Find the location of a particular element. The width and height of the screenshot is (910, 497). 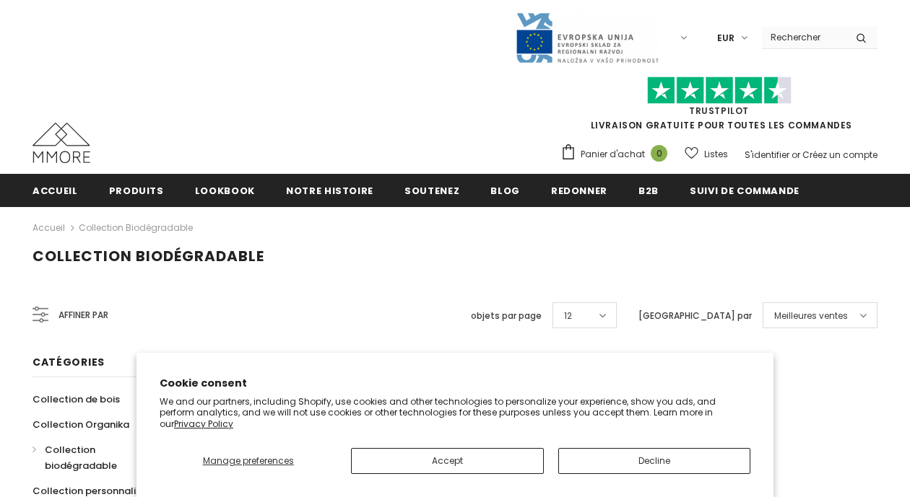

a: Lookbook is located at coordinates (225, 190).